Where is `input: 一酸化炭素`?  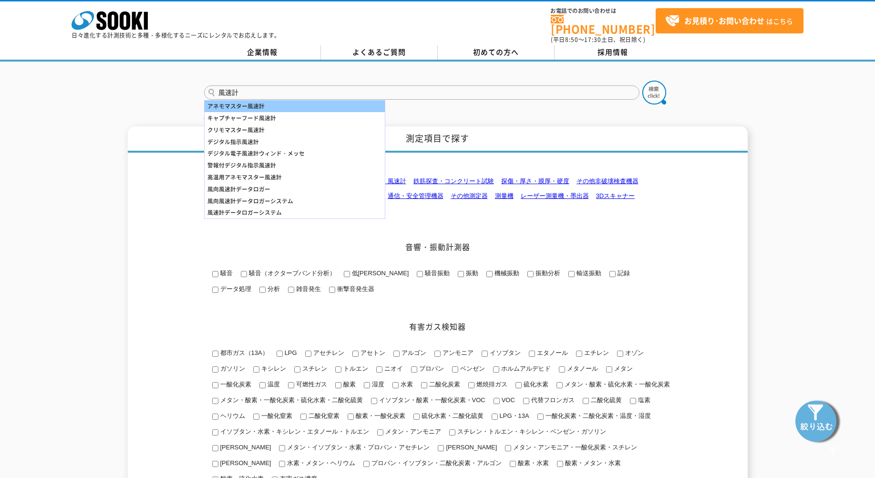 input: 一酸化炭素 is located at coordinates (215, 385).